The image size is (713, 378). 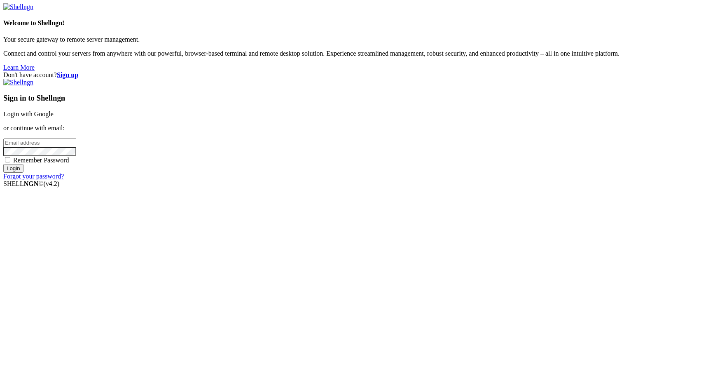 I want to click on span: Remember Password, so click(x=41, y=160).